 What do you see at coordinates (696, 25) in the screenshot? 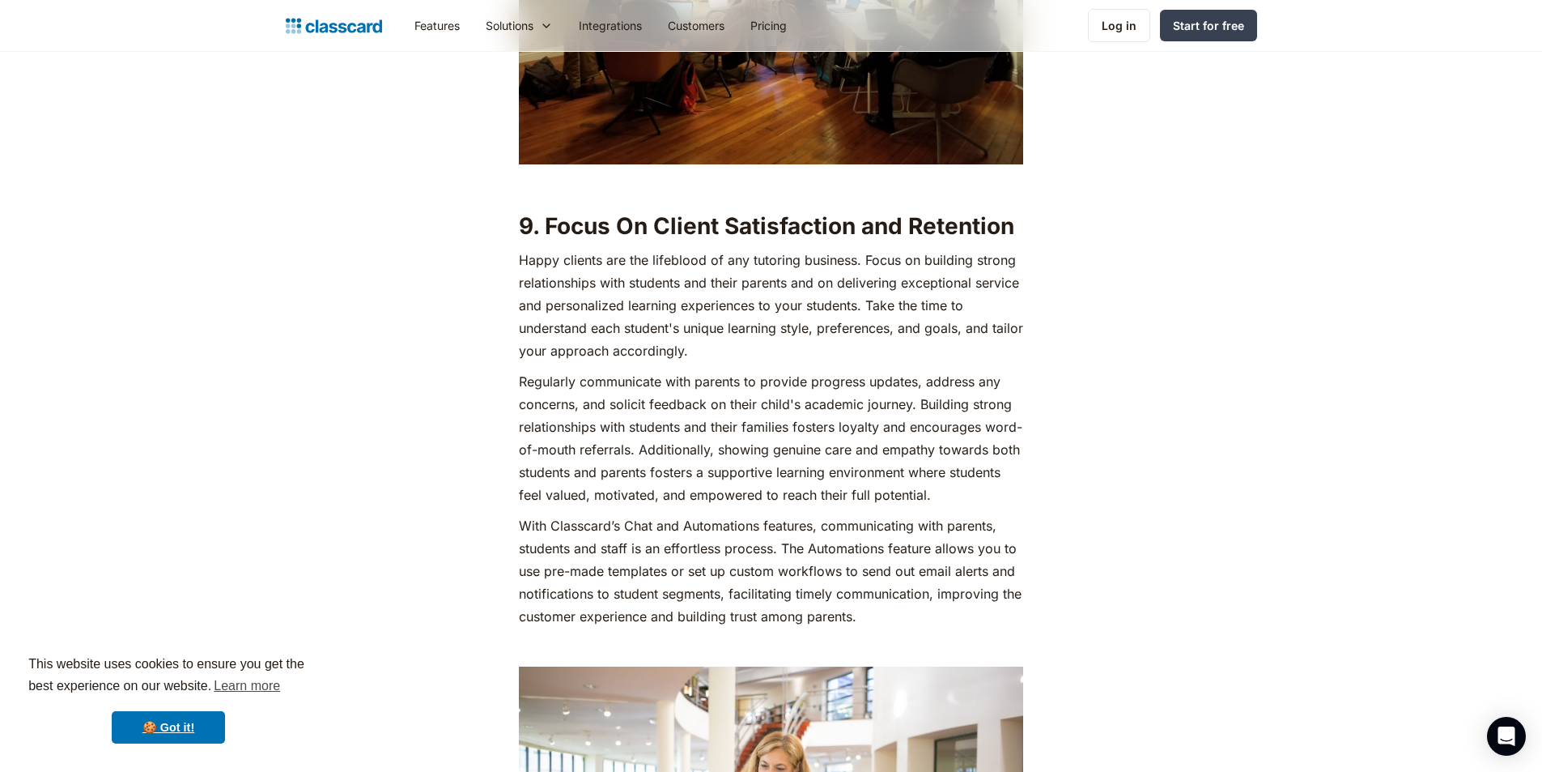
I see `a: Customers` at bounding box center [696, 25].